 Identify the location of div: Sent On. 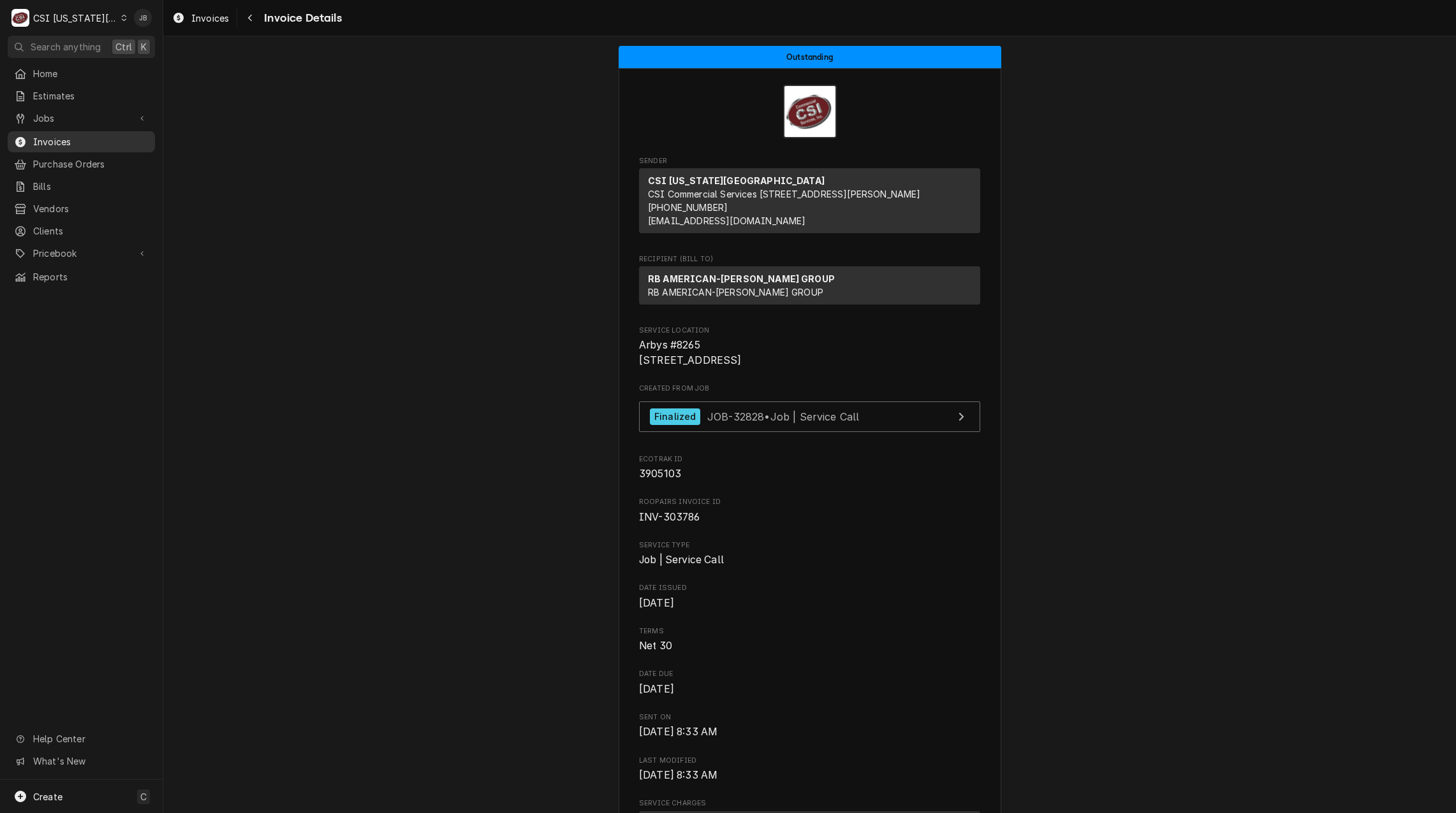
(809, 726).